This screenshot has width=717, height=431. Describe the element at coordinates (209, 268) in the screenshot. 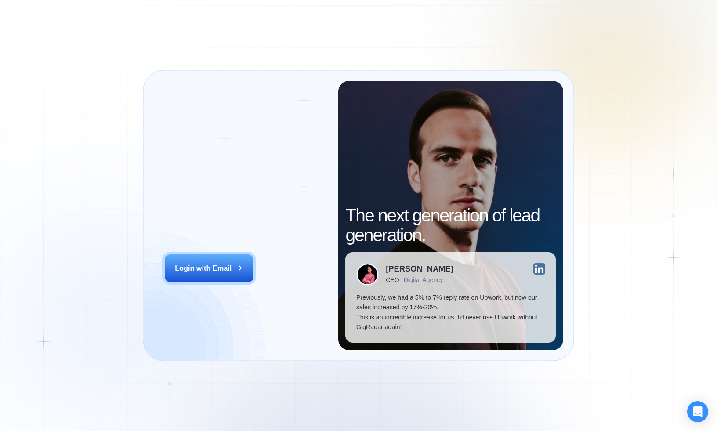

I see `button: Login with Email` at that location.